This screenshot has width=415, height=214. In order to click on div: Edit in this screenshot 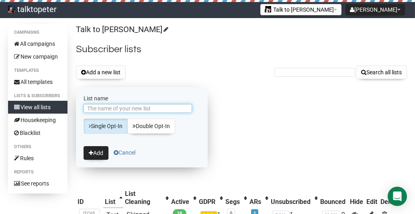, I will do `click(372, 202)`.